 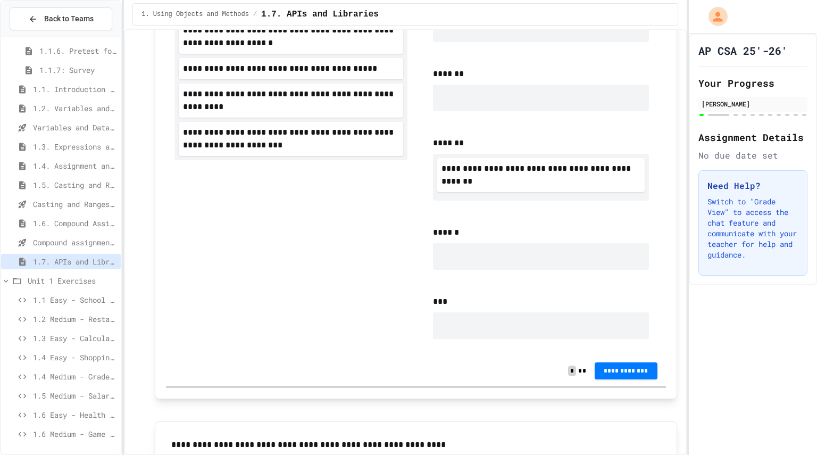 I want to click on span: 1.5. Casting and Ranges of Values, so click(x=74, y=185).